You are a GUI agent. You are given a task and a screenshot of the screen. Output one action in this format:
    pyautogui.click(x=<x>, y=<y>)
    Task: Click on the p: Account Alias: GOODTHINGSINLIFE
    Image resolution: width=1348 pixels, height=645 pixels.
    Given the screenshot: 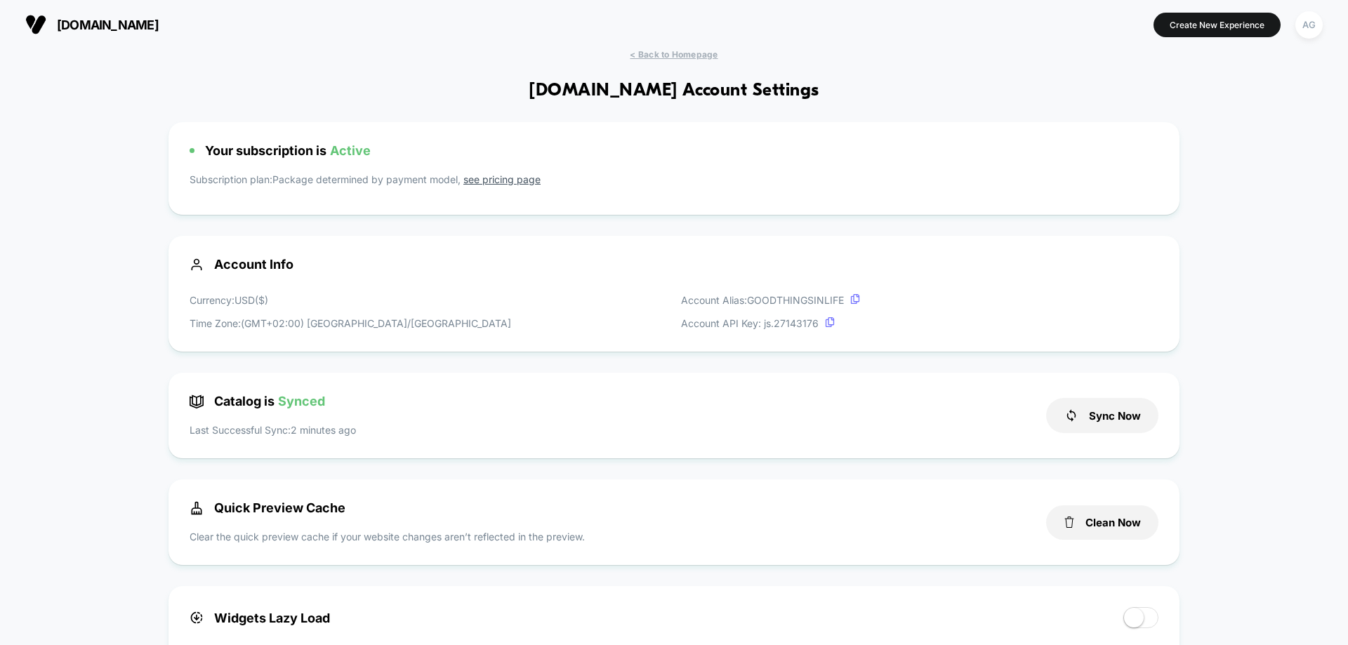 What is the action you would take?
    pyautogui.click(x=770, y=300)
    